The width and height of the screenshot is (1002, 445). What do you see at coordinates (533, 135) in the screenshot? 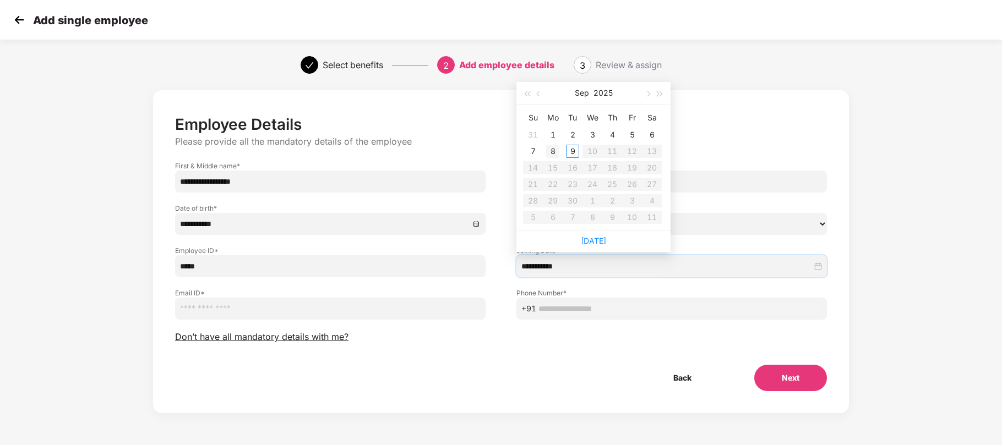
I see `td: 2025-08-31` at bounding box center [533, 135].